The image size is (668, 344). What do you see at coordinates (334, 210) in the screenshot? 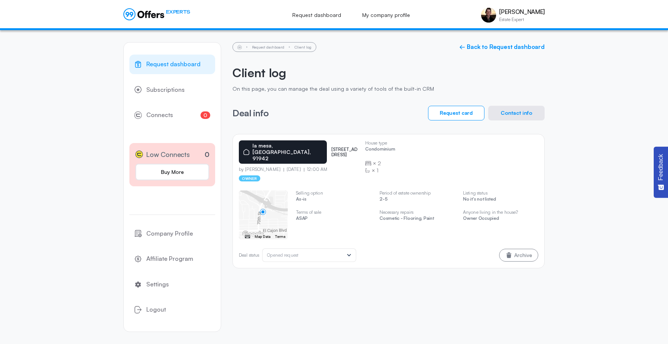
I see `swiper-slide: 2 / 5` at bounding box center [334, 210].